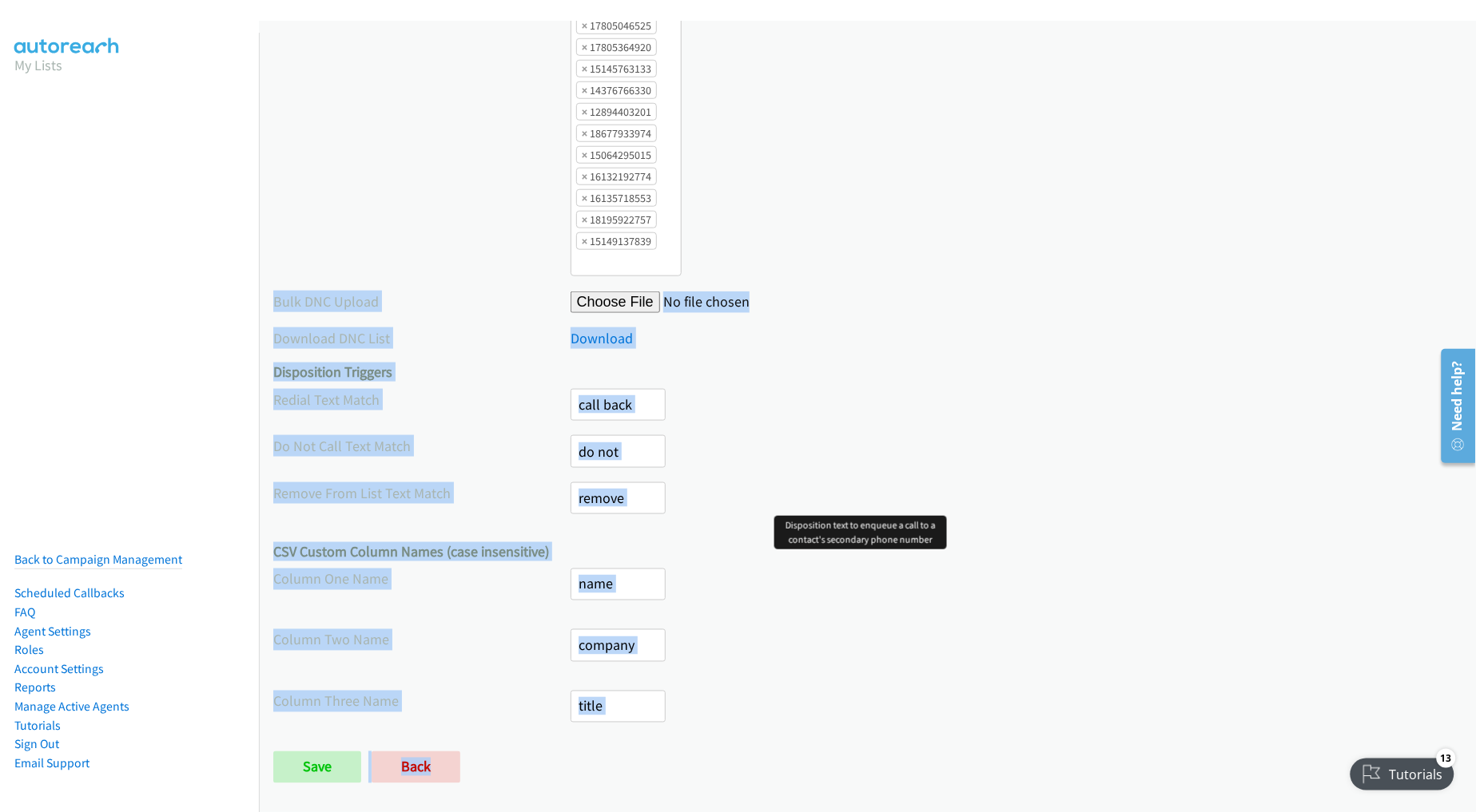 This screenshot has height=812, width=1476. What do you see at coordinates (616, 26) in the screenshot?
I see `li: 17805046525` at bounding box center [616, 26].